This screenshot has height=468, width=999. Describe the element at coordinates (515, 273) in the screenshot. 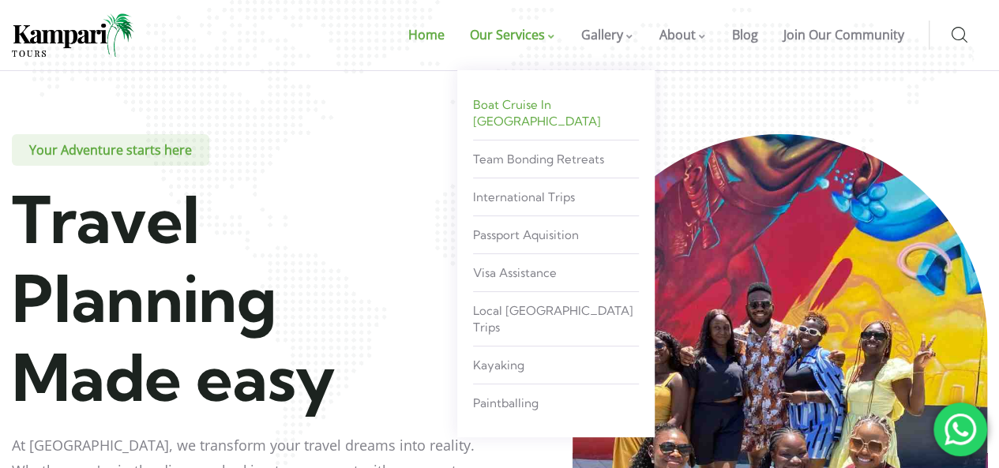

I see `span: Visa Assistance` at that location.